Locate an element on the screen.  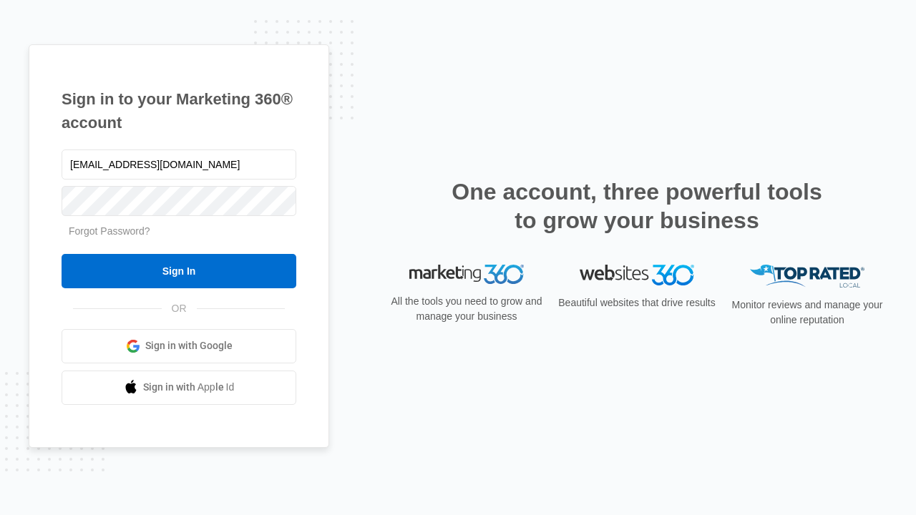
span: OR is located at coordinates (179, 308).